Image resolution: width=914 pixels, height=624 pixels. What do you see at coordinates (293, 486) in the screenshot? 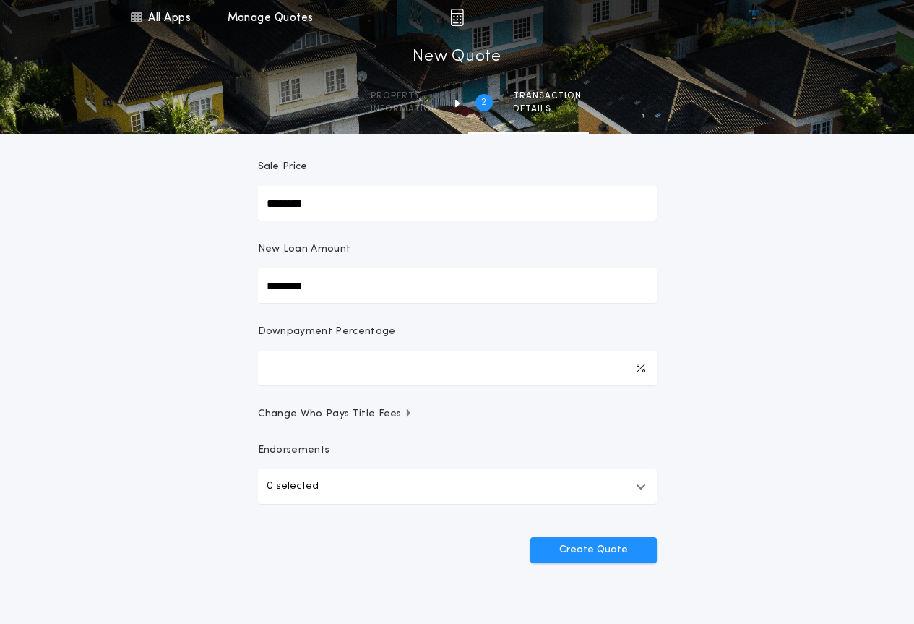
I see `p: 0 selected` at bounding box center [293, 486].